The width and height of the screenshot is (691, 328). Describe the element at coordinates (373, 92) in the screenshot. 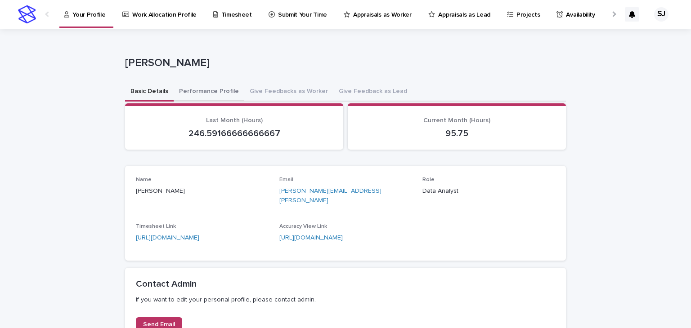

I see `button: Give Feedback as Lead` at that location.